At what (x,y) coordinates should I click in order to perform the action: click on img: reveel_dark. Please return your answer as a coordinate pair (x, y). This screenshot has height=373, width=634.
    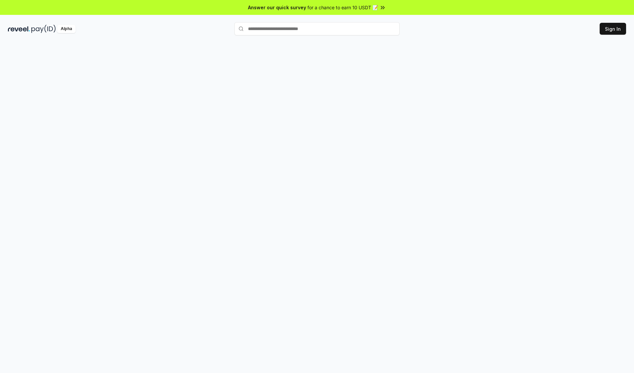
    Looking at the image, I should click on (19, 29).